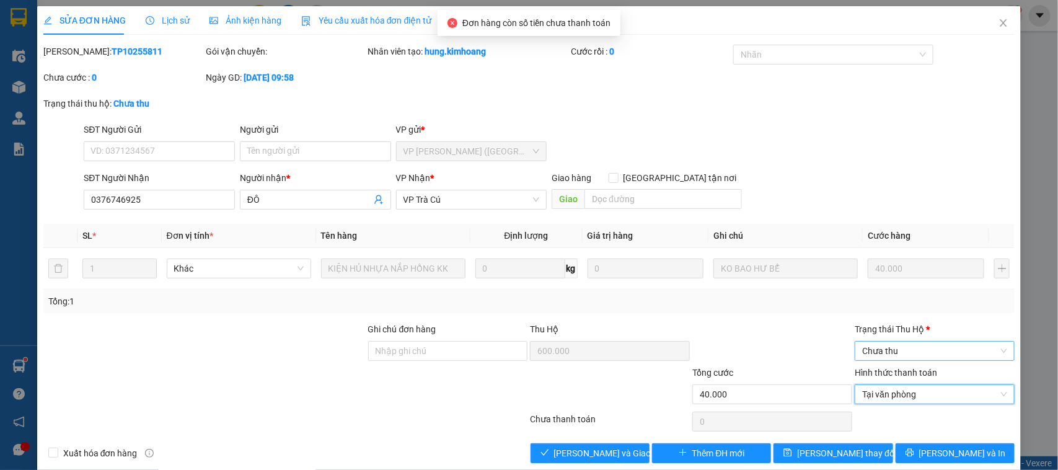 Image resolution: width=1058 pixels, height=470 pixels. Describe the element at coordinates (167, 20) in the screenshot. I see `span: Lịch sử` at that location.